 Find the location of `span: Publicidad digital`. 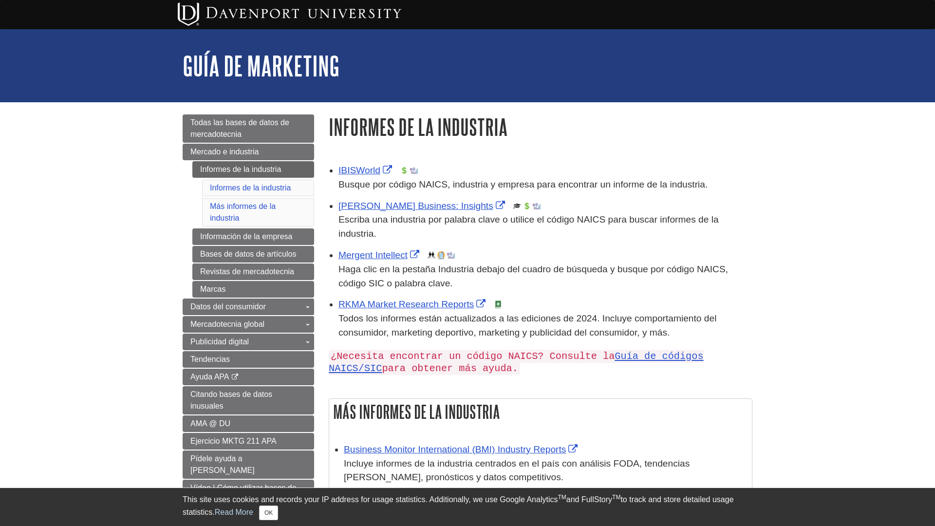

span: Publicidad digital is located at coordinates (220, 341).